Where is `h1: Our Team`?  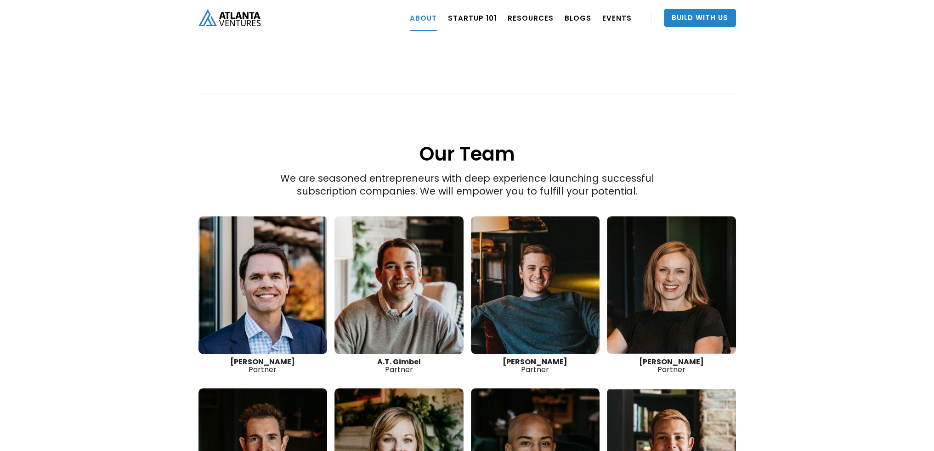
h1: Our Team is located at coordinates (467, 131).